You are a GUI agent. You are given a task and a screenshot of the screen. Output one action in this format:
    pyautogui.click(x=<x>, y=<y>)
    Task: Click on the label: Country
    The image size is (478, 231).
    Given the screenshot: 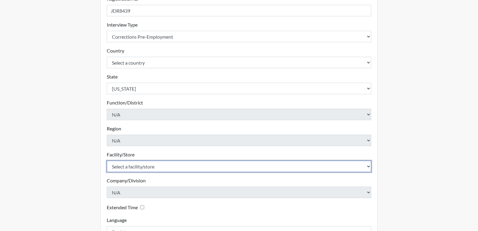 What is the action you would take?
    pyautogui.click(x=115, y=51)
    